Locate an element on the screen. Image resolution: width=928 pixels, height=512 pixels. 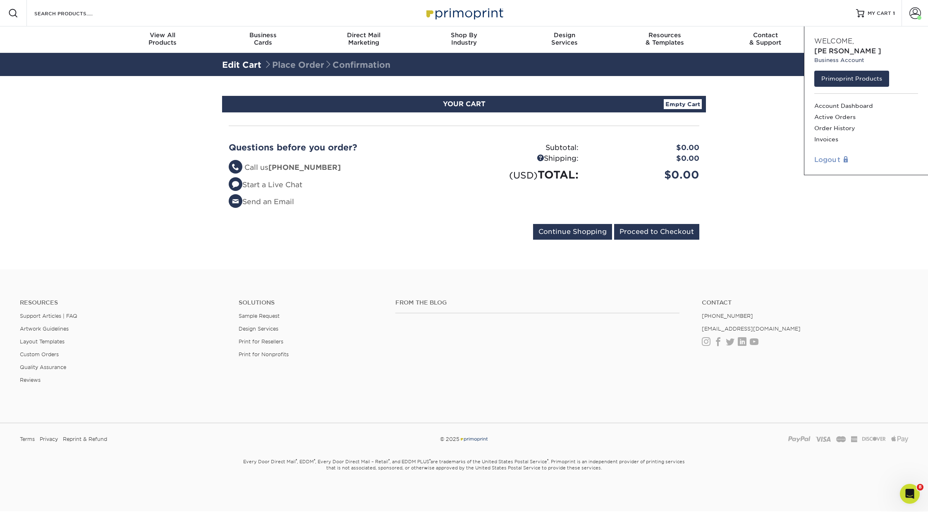
a: Contact is located at coordinates (804, 303).